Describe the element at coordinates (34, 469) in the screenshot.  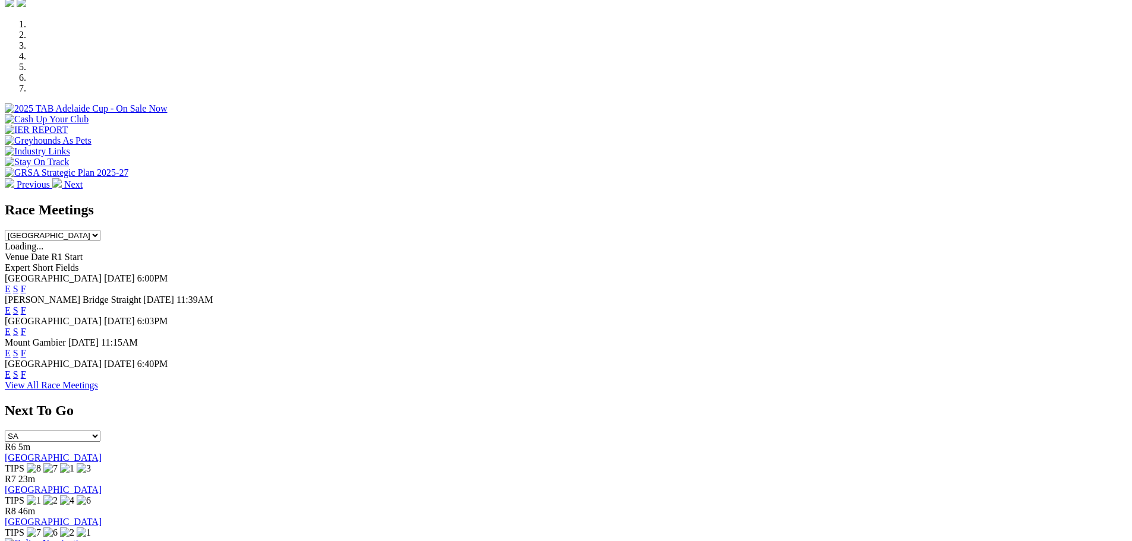
I see `img: 8` at that location.